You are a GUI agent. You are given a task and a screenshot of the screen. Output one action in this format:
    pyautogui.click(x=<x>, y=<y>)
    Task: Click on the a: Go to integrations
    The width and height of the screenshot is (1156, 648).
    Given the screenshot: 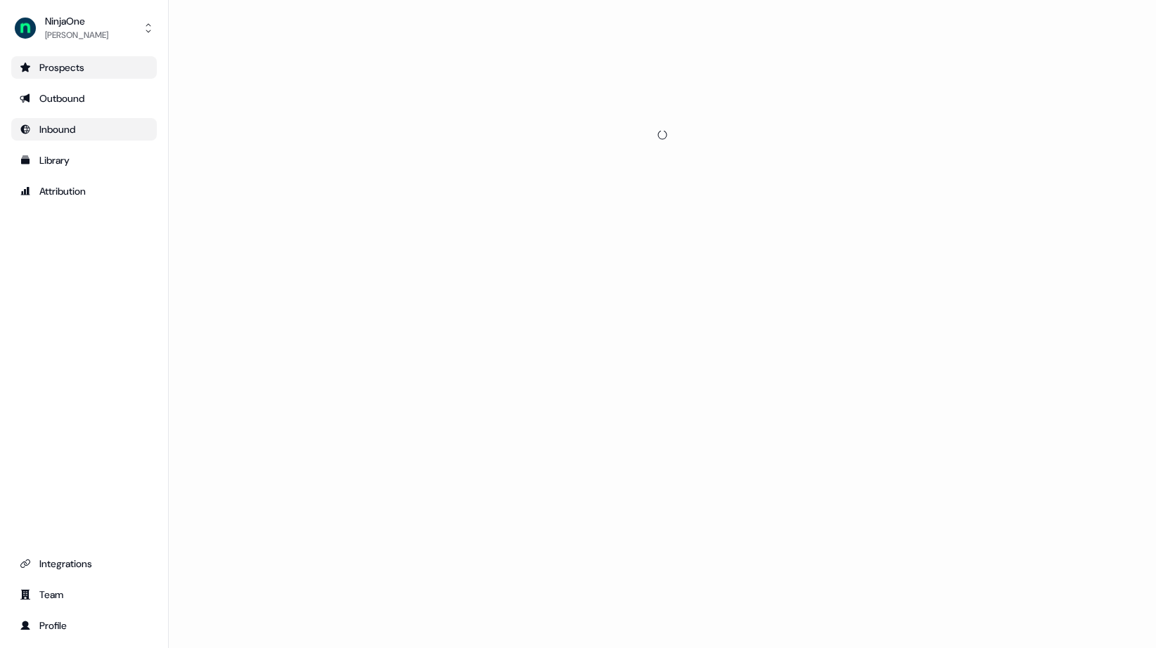 What is the action you would take?
    pyautogui.click(x=84, y=564)
    